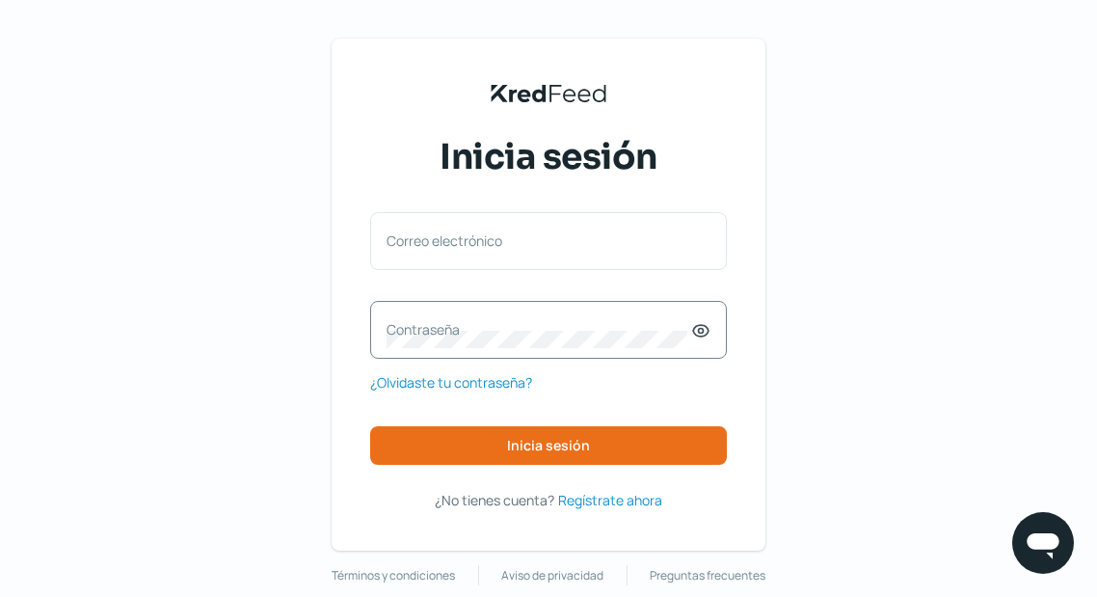 The image size is (1097, 597). I want to click on a: Regístrate ahora, so click(610, 499).